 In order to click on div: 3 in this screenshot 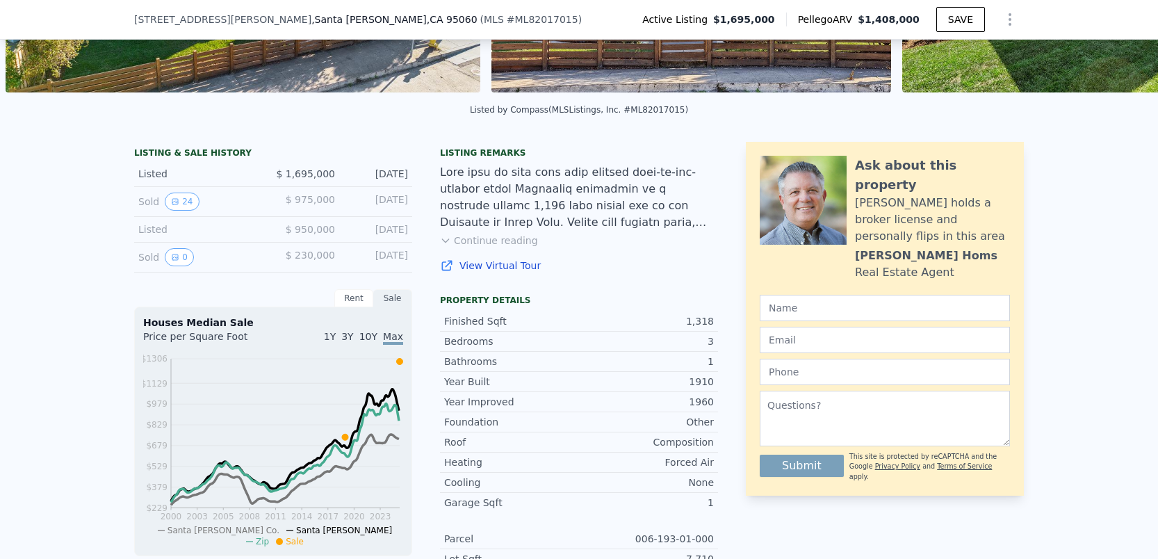, I will do `click(646, 341)`.